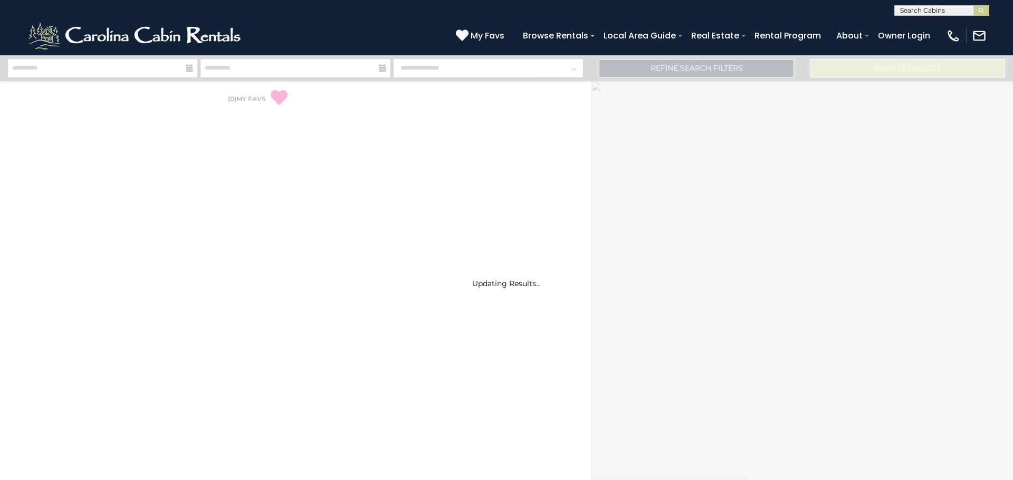 This screenshot has height=480, width=1013. Describe the element at coordinates (715, 35) in the screenshot. I see `a: Real Estate` at that location.